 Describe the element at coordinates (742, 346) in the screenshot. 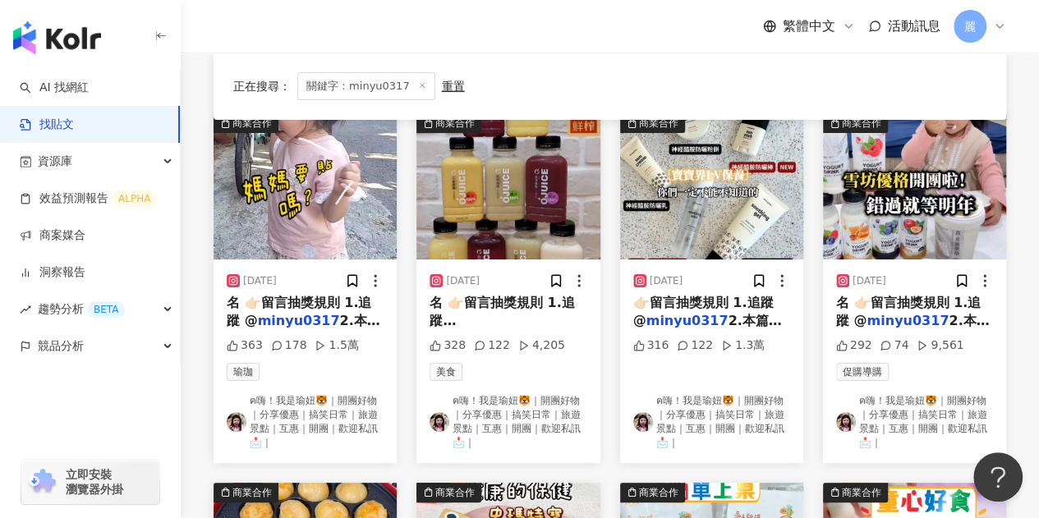

I see `div: 1.3萬` at that location.